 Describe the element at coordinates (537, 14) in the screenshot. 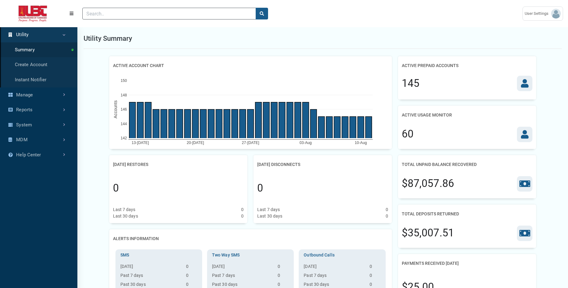

I see `span: User Settings` at that location.